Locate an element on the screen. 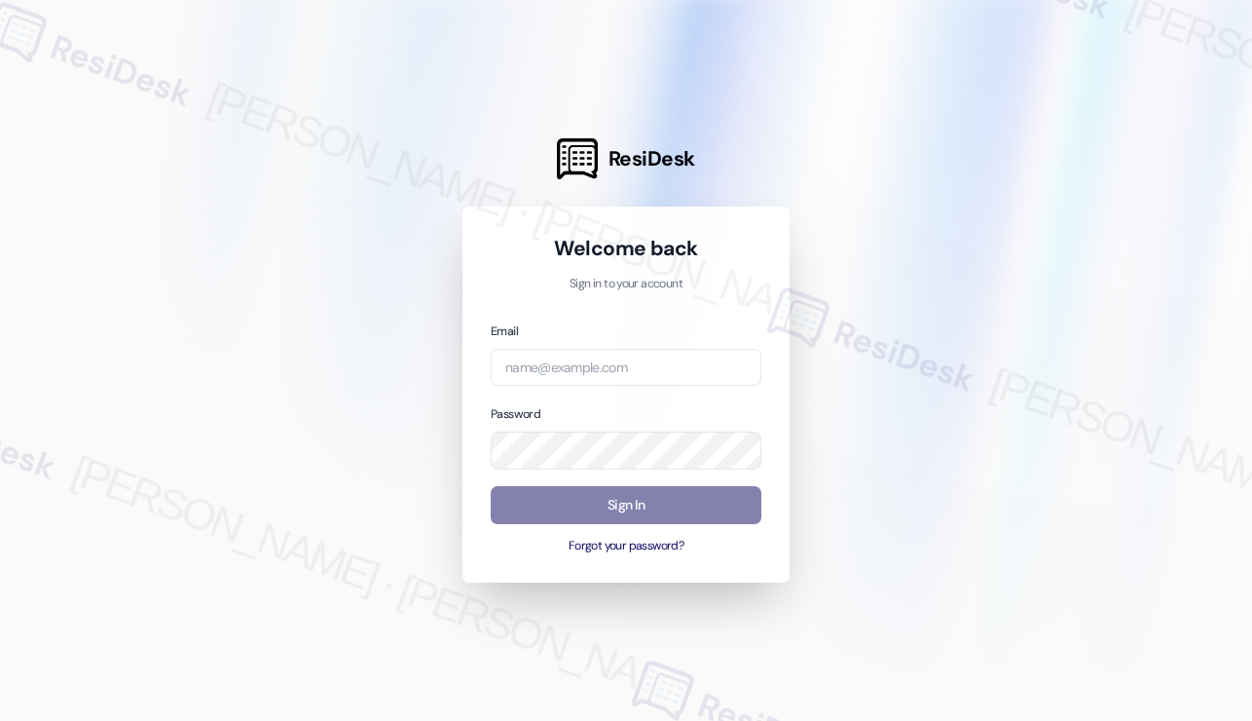  input: name@example.com is located at coordinates (626, 367).